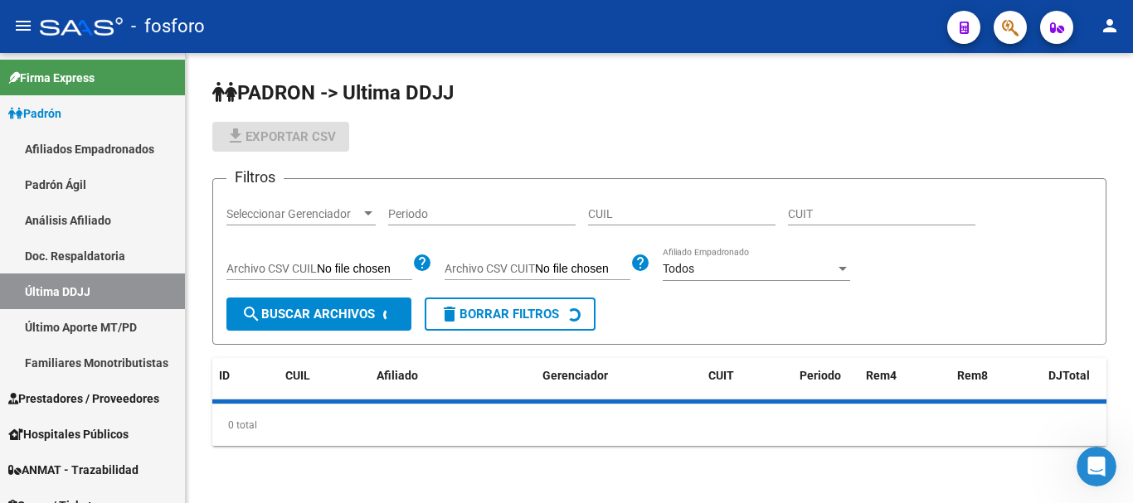 The image size is (1133, 503). What do you see at coordinates (251, 314) in the screenshot?
I see `mat-icon: search` at bounding box center [251, 314].